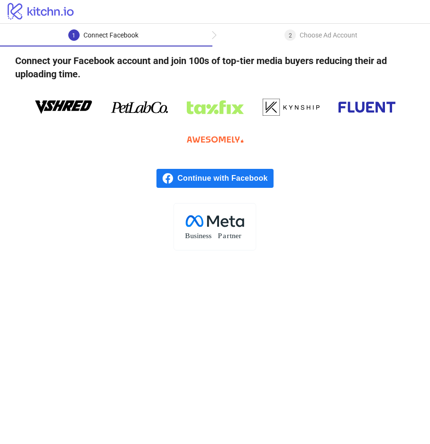  I want to click on span: 2, so click(290, 36).